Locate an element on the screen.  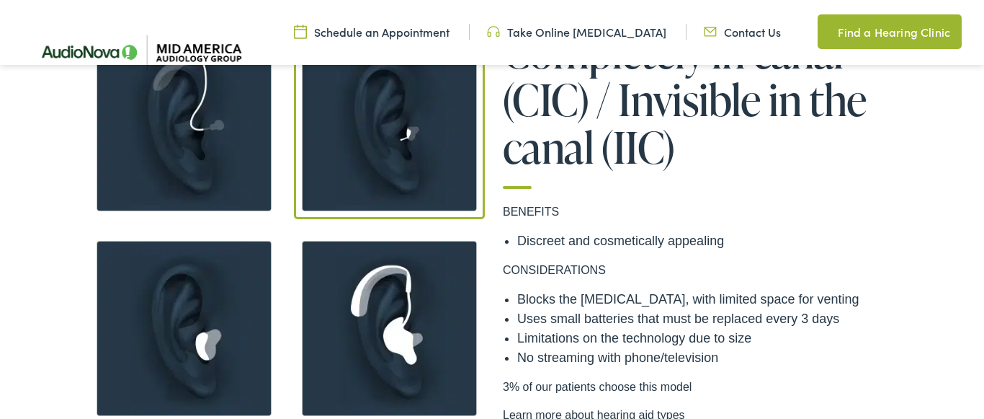
li: Limitations on the technology due to size is located at coordinates (705, 338).